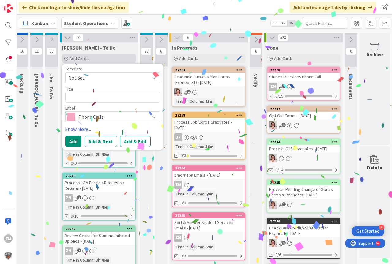 The height and width of the screenshot is (264, 392). What do you see at coordinates (368, 232) in the screenshot?
I see `div: Get Started` at bounding box center [368, 232].